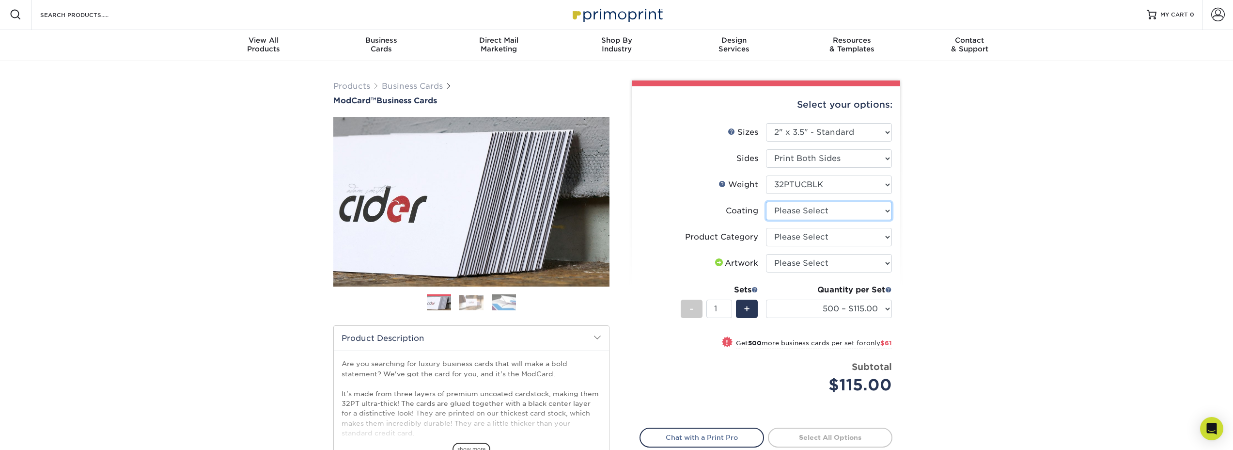 The width and height of the screenshot is (1233, 450). What do you see at coordinates (499, 40) in the screenshot?
I see `span: Direct Mail` at bounding box center [499, 40].